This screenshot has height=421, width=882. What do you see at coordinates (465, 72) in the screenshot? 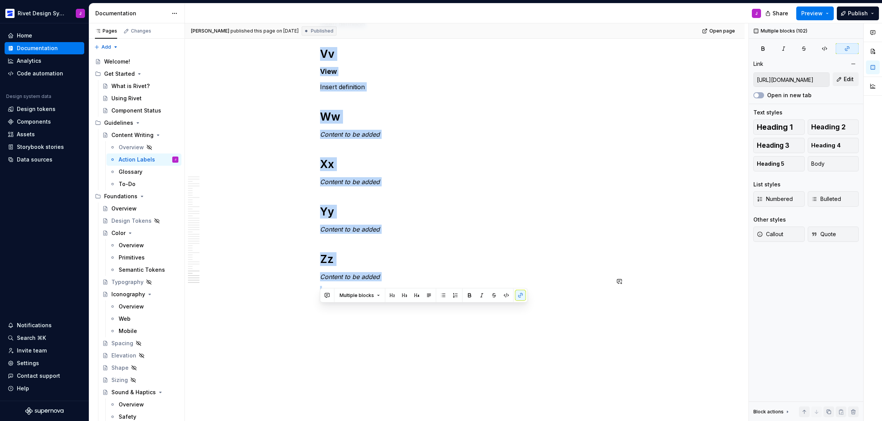
I see `h4: View` at bounding box center [465, 72].